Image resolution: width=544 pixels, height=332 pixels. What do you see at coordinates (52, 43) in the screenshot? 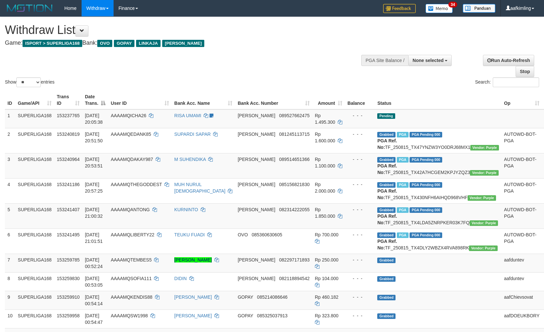
I see `span: ISPORT > SUPERLIGA168` at bounding box center [52, 43].